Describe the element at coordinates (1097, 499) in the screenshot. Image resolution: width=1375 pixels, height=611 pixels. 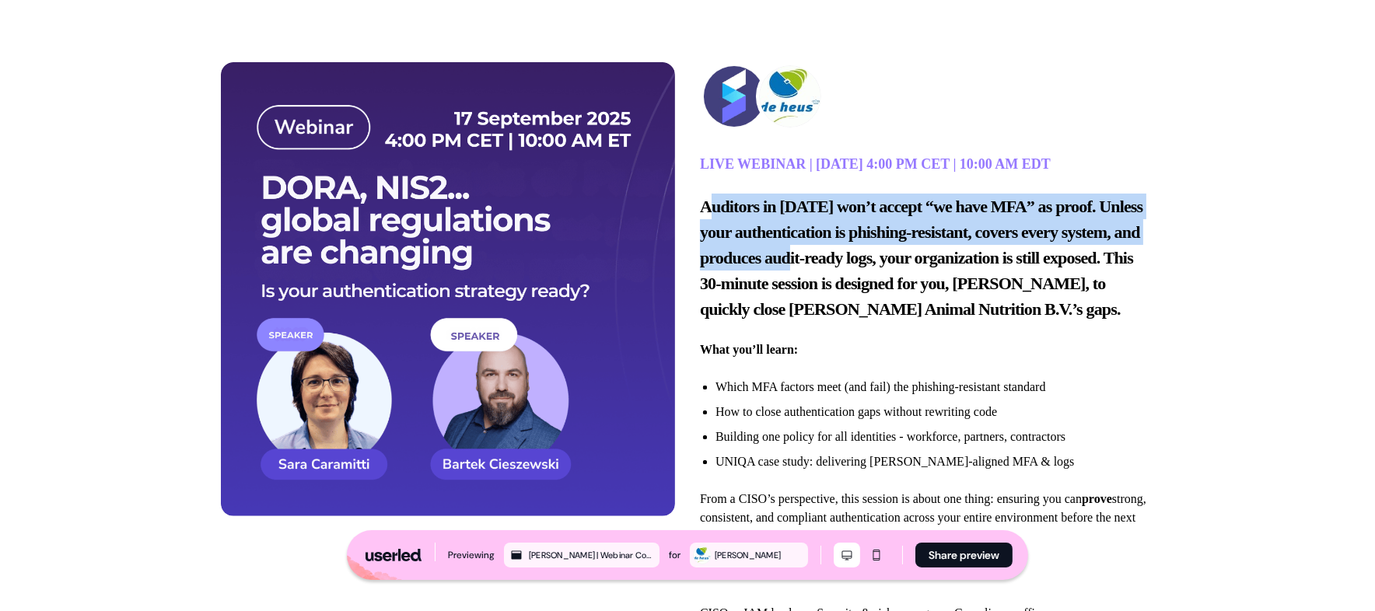
I see `strong: prove` at that location.